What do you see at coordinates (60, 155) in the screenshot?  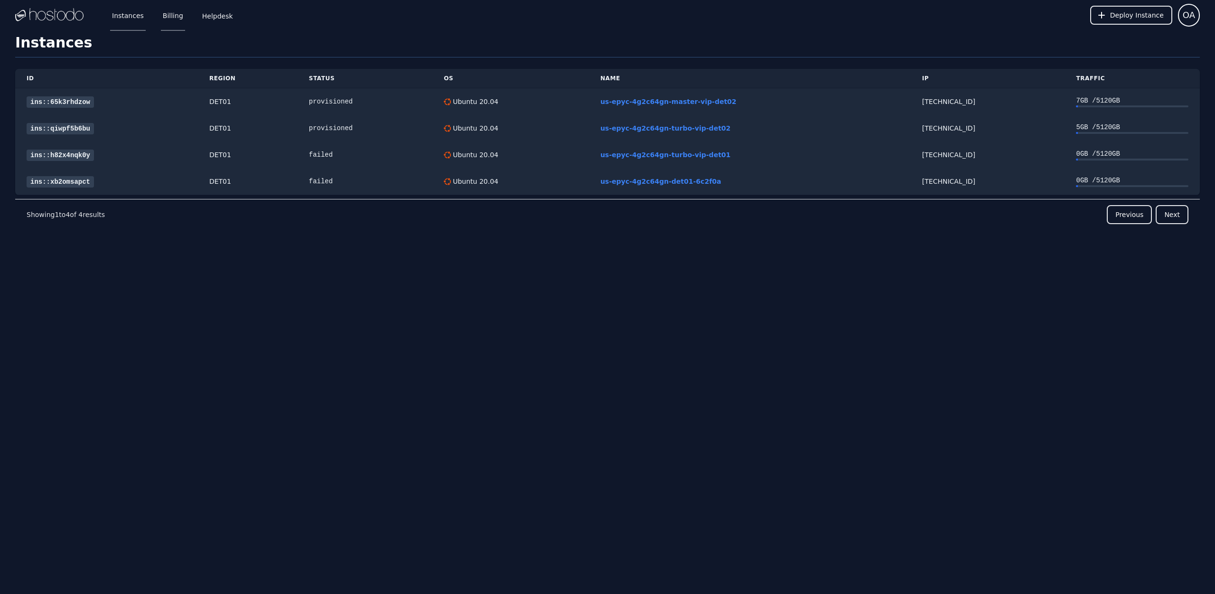 I see `a: ins::h82x4nqk0y` at bounding box center [60, 155].